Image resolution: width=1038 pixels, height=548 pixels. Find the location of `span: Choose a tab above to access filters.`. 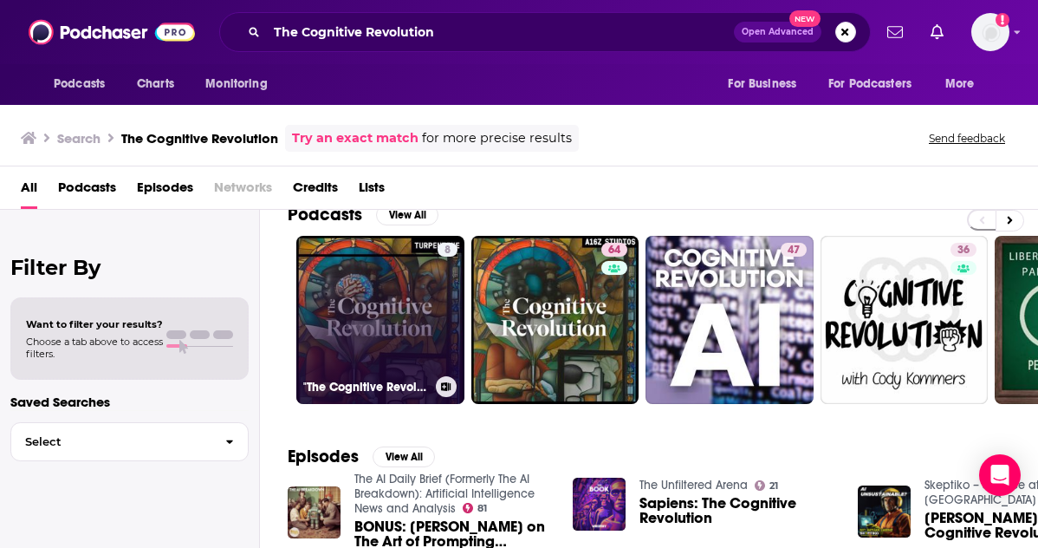

span: Choose a tab above to access filters. is located at coordinates (94, 347).